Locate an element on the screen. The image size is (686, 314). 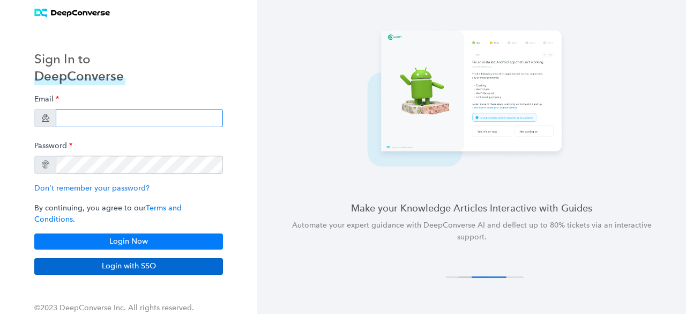
label: Email is located at coordinates (47, 99).